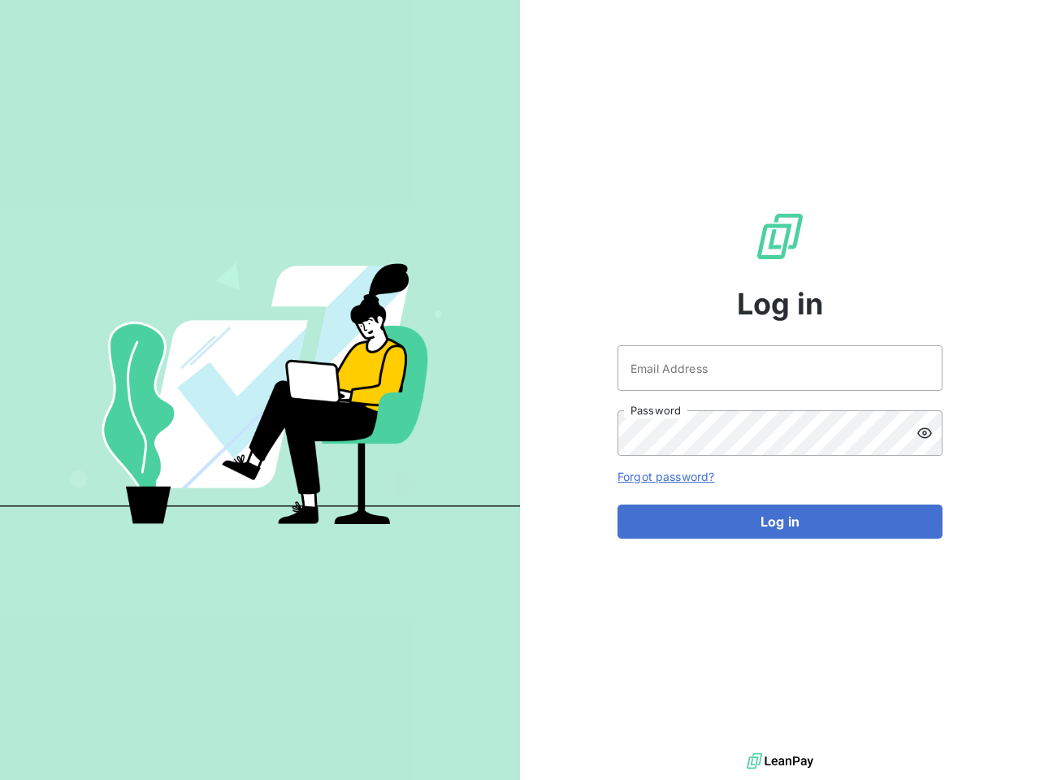 The width and height of the screenshot is (1040, 780). What do you see at coordinates (780, 761) in the screenshot?
I see `img: logo` at bounding box center [780, 761].